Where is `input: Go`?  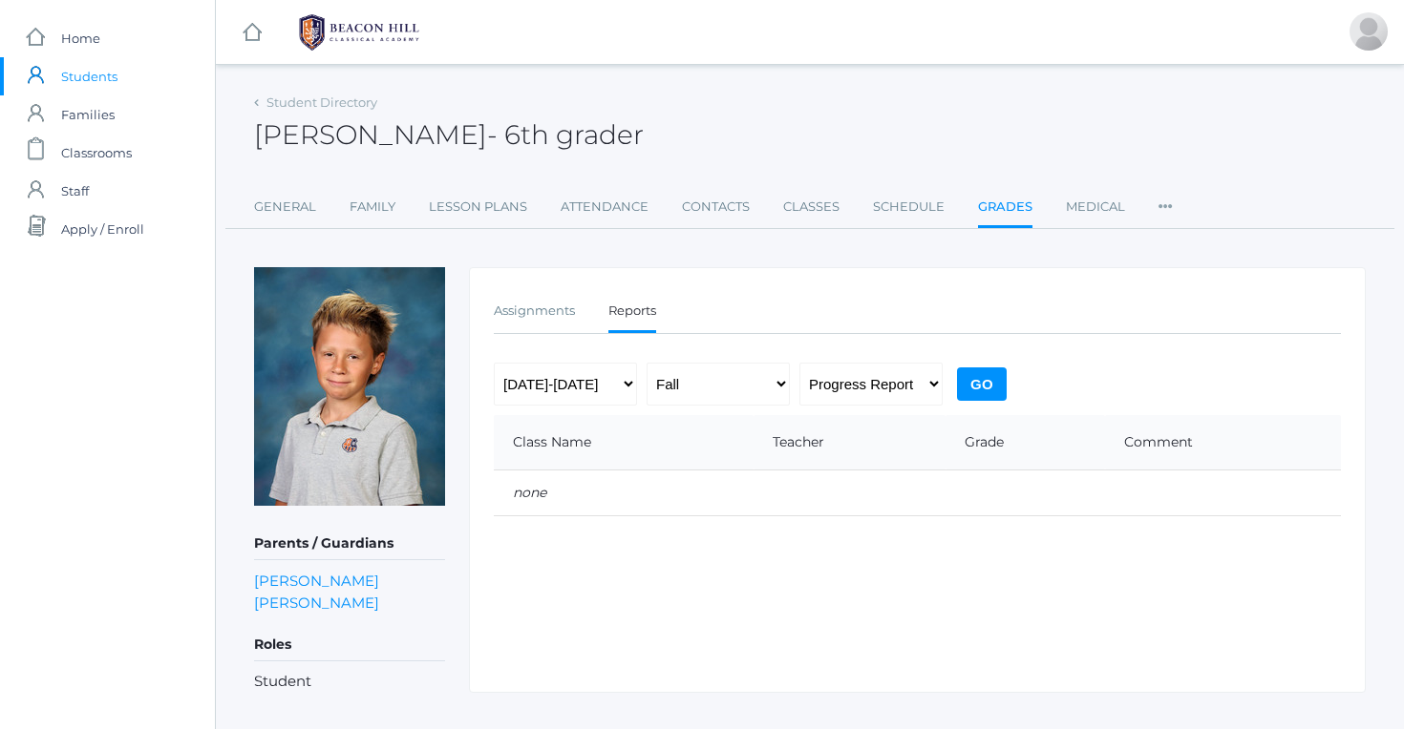
input: Go is located at coordinates (982, 384).